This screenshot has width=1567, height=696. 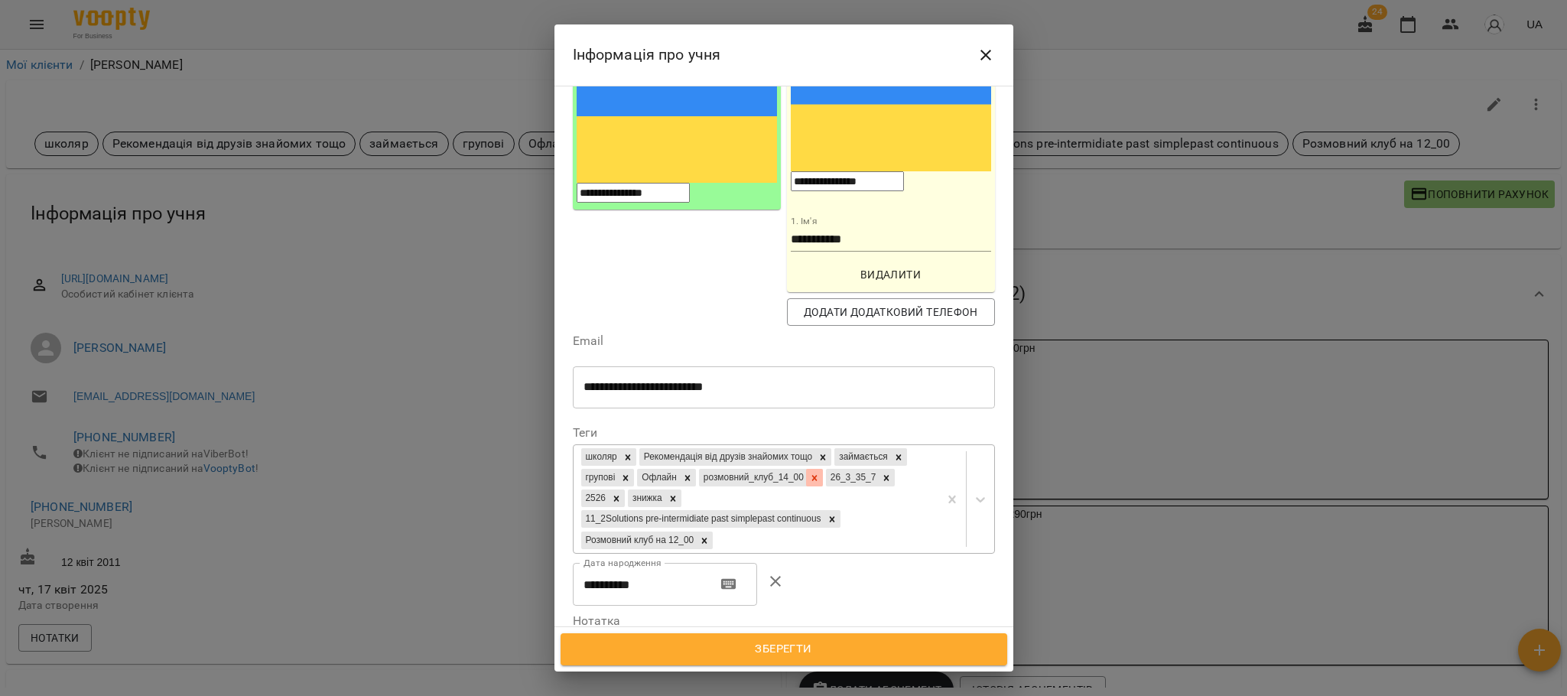 I want to click on label: Email, so click(x=784, y=341).